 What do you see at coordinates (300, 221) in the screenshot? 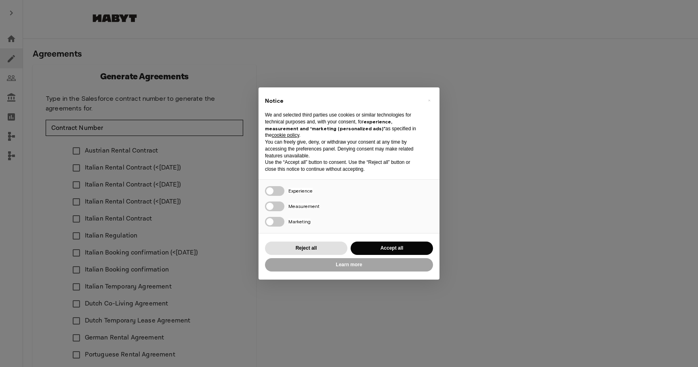
I see `span: Marketing` at bounding box center [300, 221].